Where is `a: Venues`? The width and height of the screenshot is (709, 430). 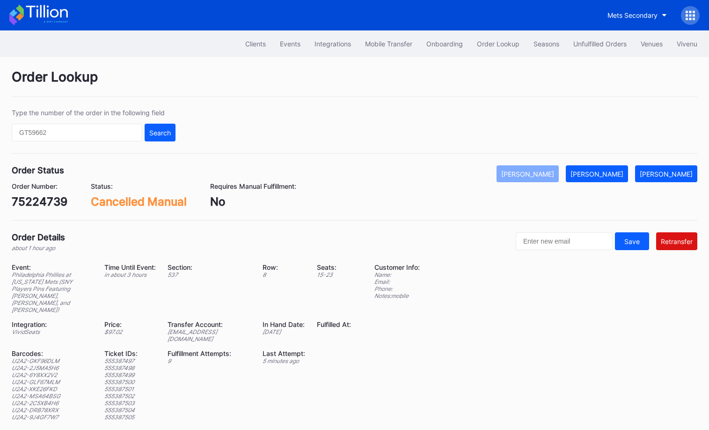 a: Venues is located at coordinates (652, 44).